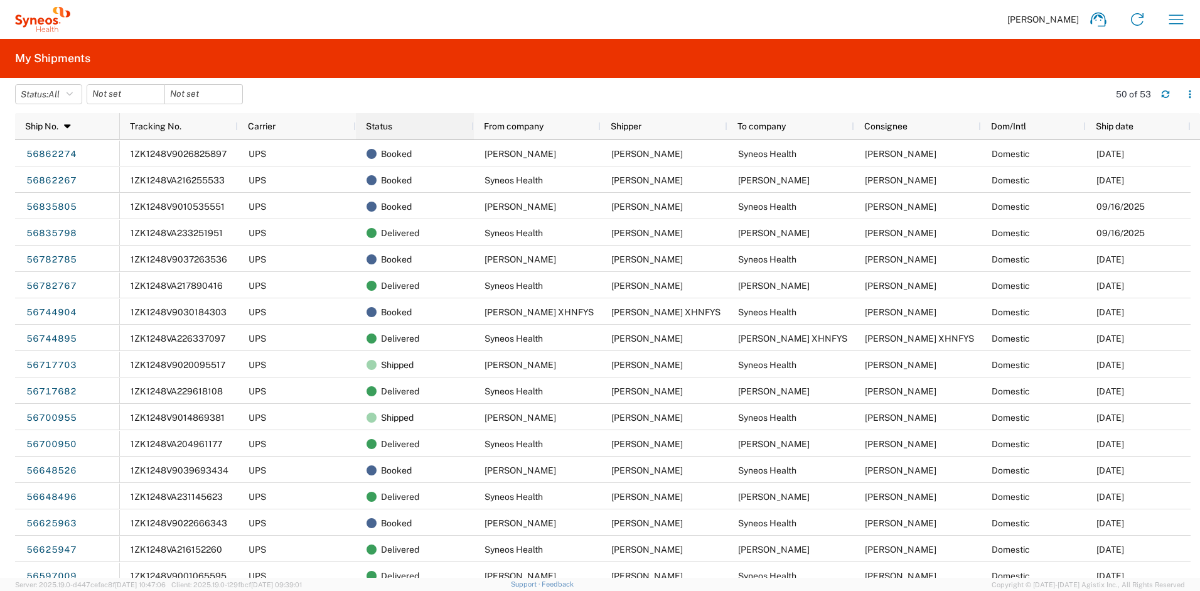 The image size is (1200, 591). What do you see at coordinates (51, 365) in the screenshot?
I see `a: 56717703` at bounding box center [51, 365].